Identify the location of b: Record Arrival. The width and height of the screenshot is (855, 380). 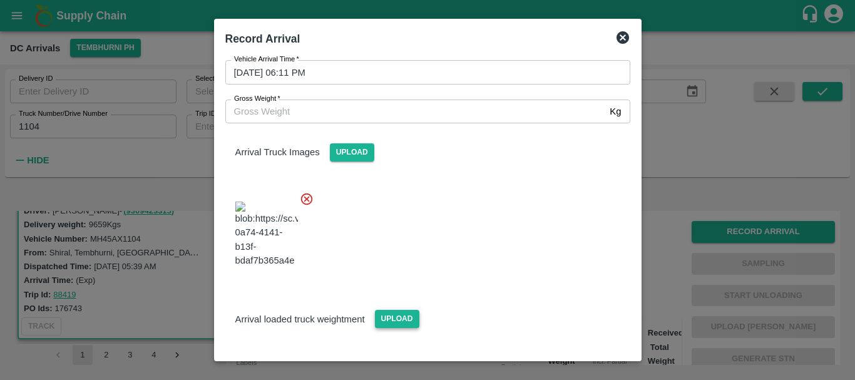
(263, 39).